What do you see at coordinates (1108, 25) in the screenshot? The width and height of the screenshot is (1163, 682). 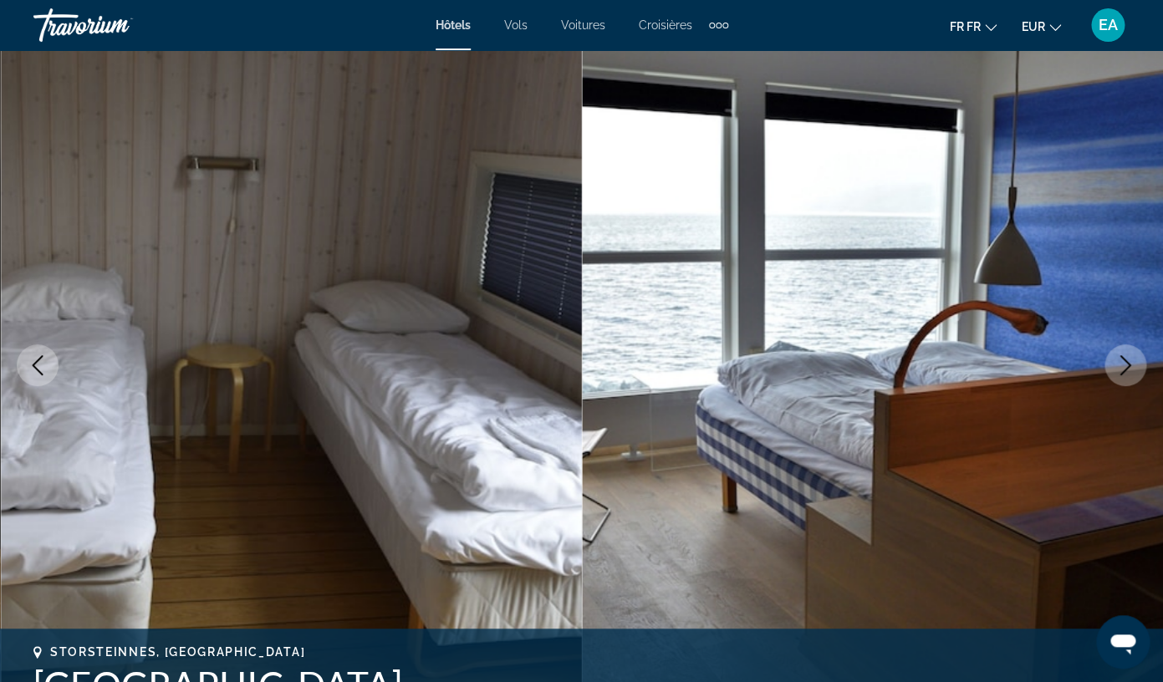 I see `button: User Menu` at bounding box center [1108, 25].